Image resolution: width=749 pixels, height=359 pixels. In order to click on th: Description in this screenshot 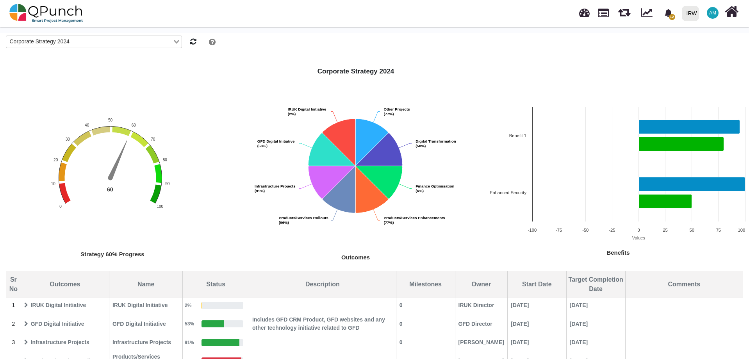, I will do `click(323, 284)`.